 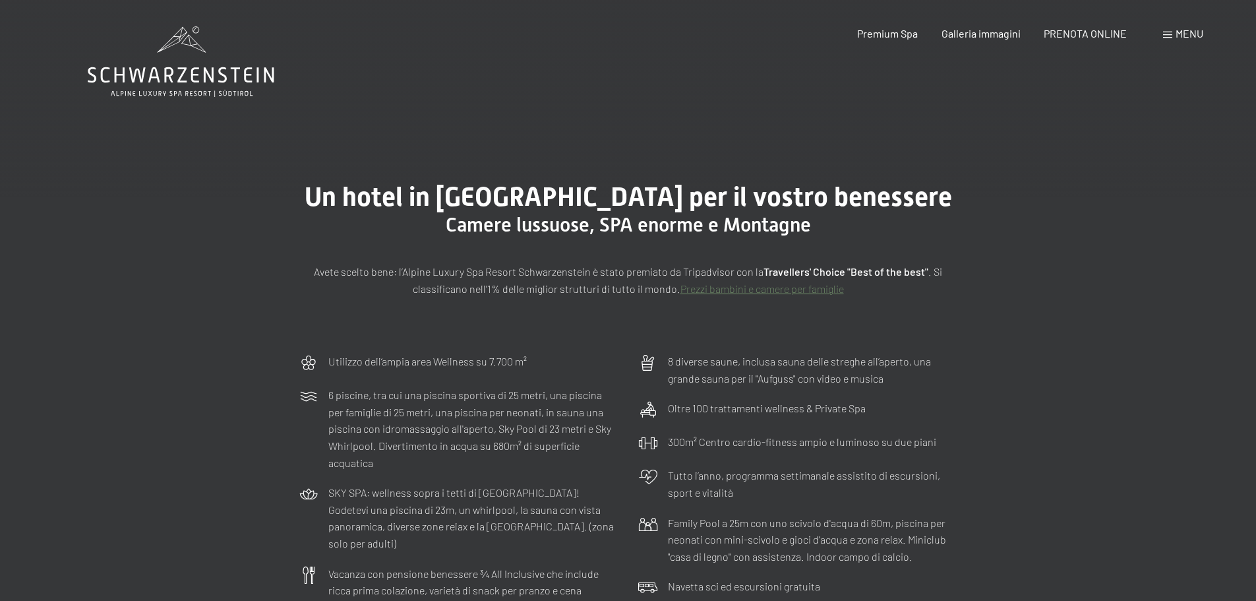 I want to click on p: 300m² Centro cardio-fitness ampio e luminoso su due piani, so click(x=802, y=442).